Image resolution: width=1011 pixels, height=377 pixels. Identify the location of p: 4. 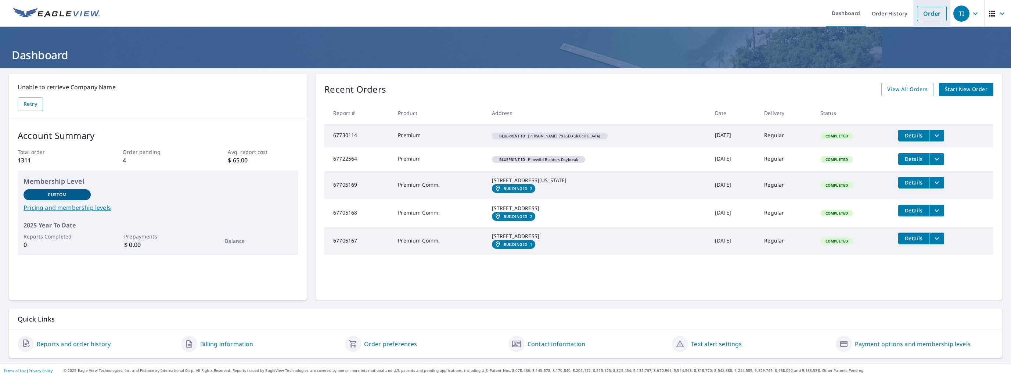
(158, 160).